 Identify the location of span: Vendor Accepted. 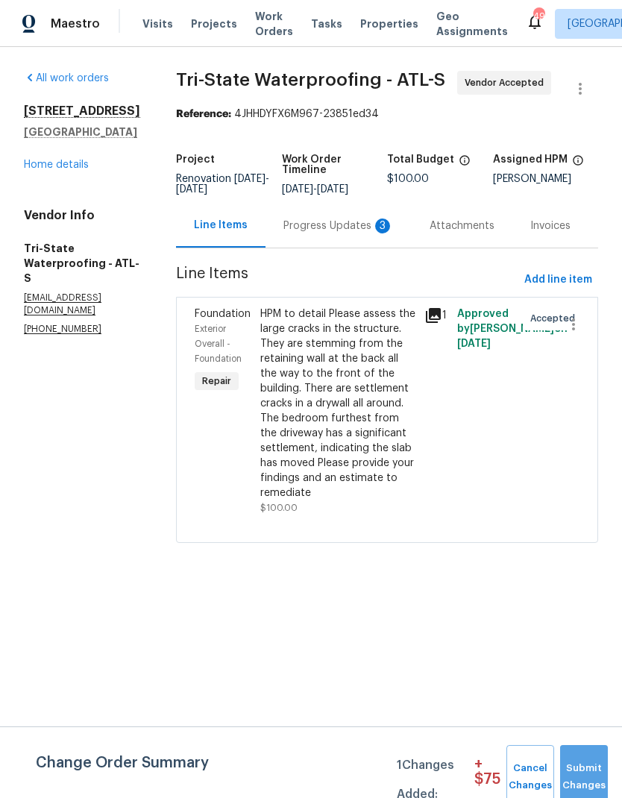
(507, 83).